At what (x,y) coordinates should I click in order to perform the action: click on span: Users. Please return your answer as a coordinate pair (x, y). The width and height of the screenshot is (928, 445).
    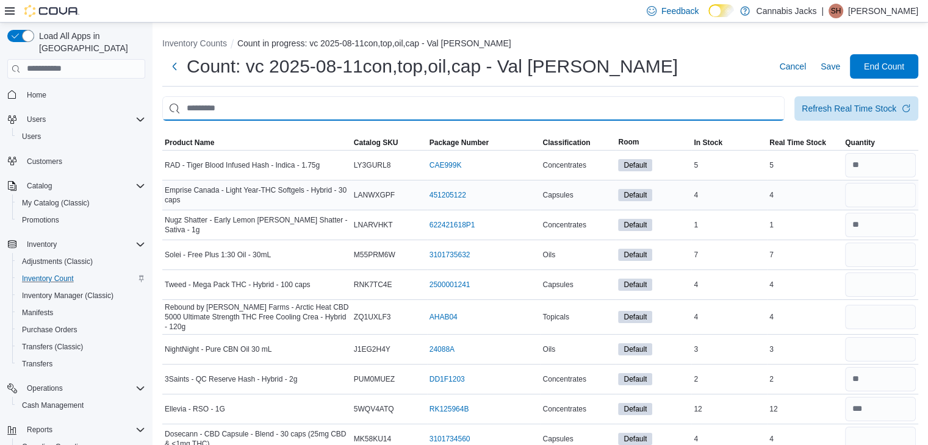
    Looking at the image, I should click on (81, 137).